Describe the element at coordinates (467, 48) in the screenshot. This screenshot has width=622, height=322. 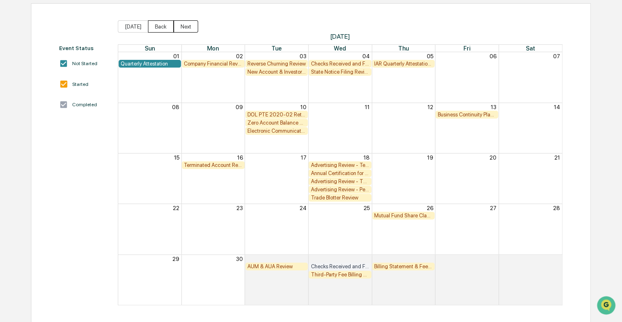
I see `span: Fri` at that location.